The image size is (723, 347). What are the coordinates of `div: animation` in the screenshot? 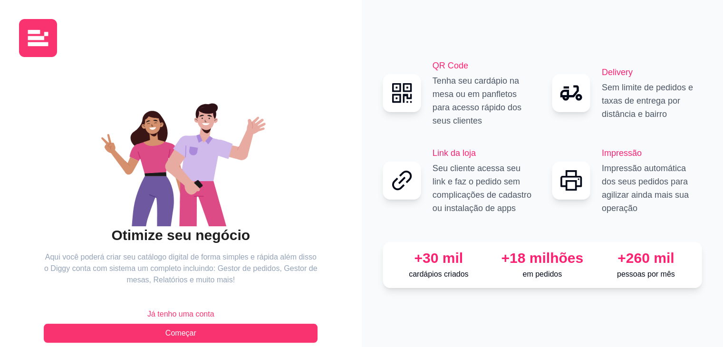 It's located at (181, 155).